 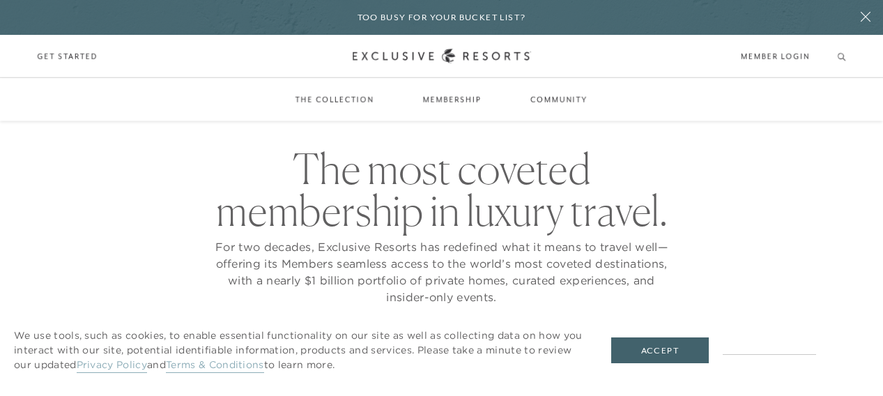 I want to click on a: Community, so click(x=559, y=100).